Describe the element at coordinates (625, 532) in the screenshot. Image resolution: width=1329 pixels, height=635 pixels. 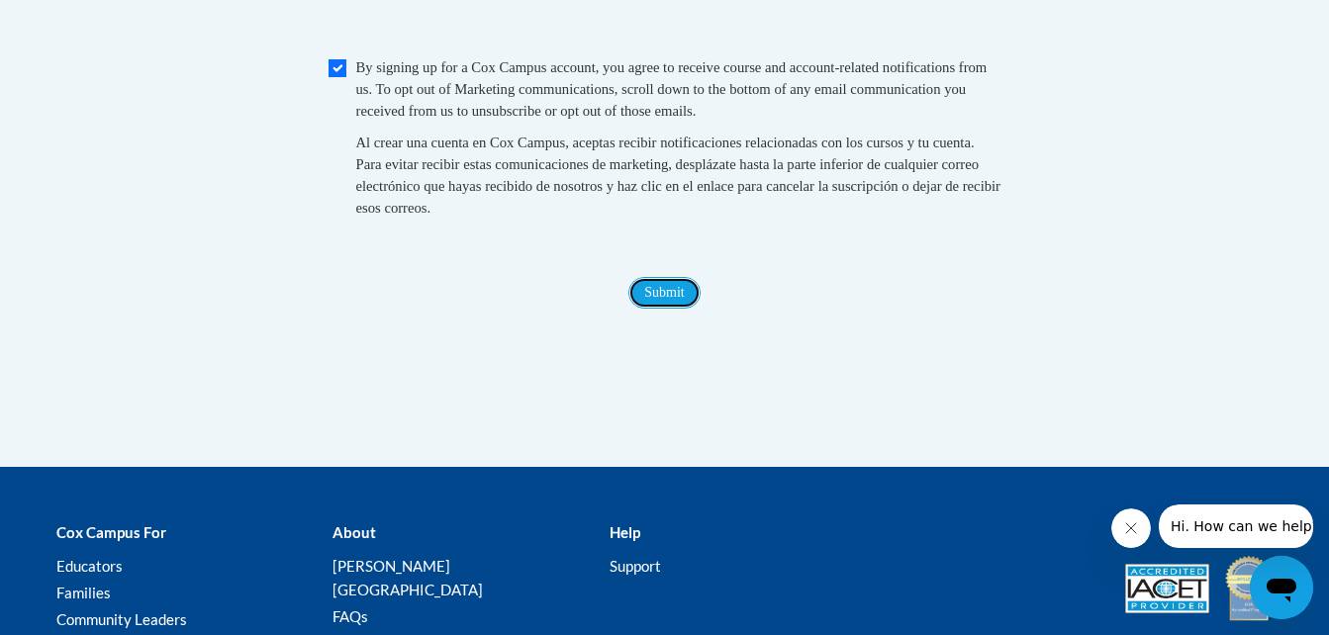
I see `b: Help` at that location.